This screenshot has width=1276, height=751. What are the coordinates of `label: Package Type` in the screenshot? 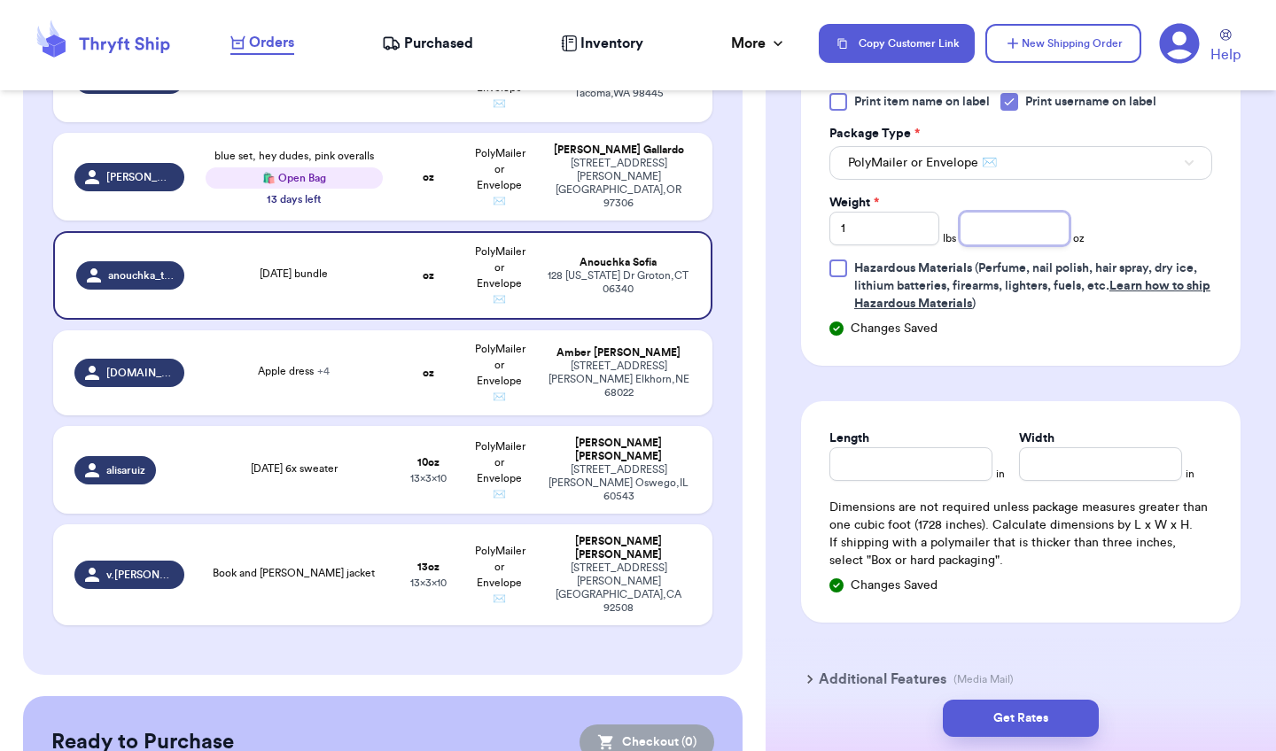 It's located at (875, 134).